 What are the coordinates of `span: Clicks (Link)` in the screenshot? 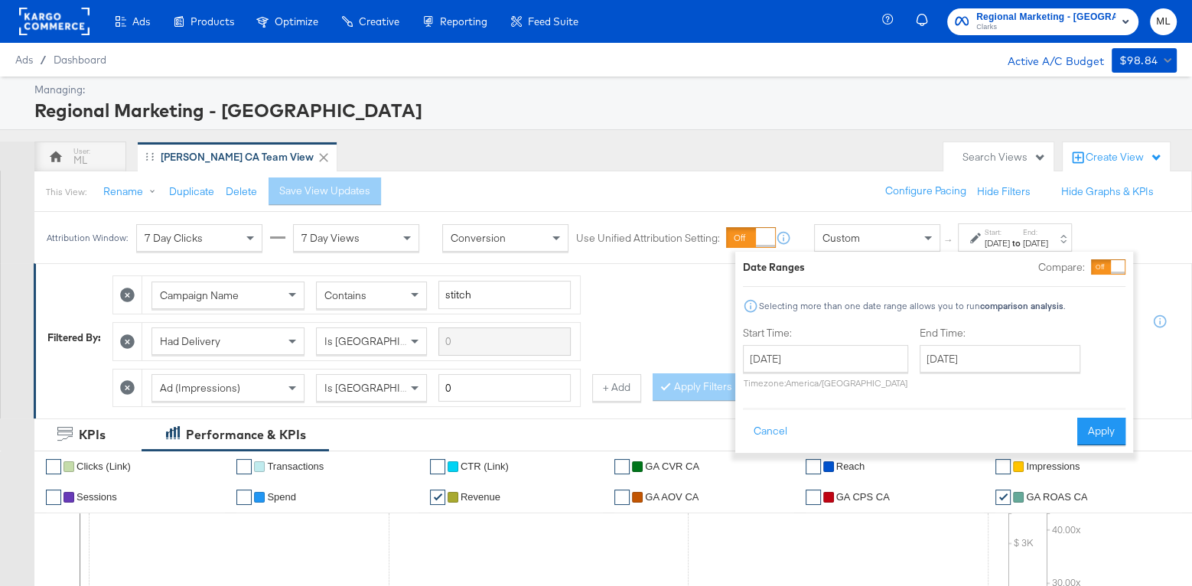 It's located at (103, 466).